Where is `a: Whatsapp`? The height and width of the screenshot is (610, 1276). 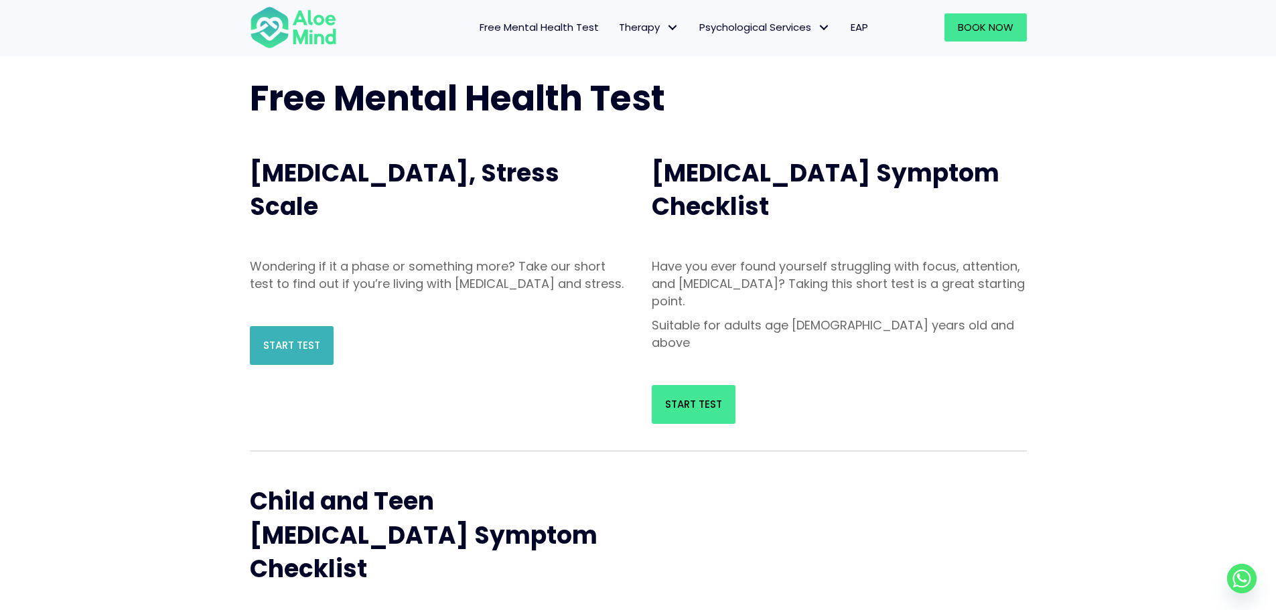
a: Whatsapp is located at coordinates (1242, 579).